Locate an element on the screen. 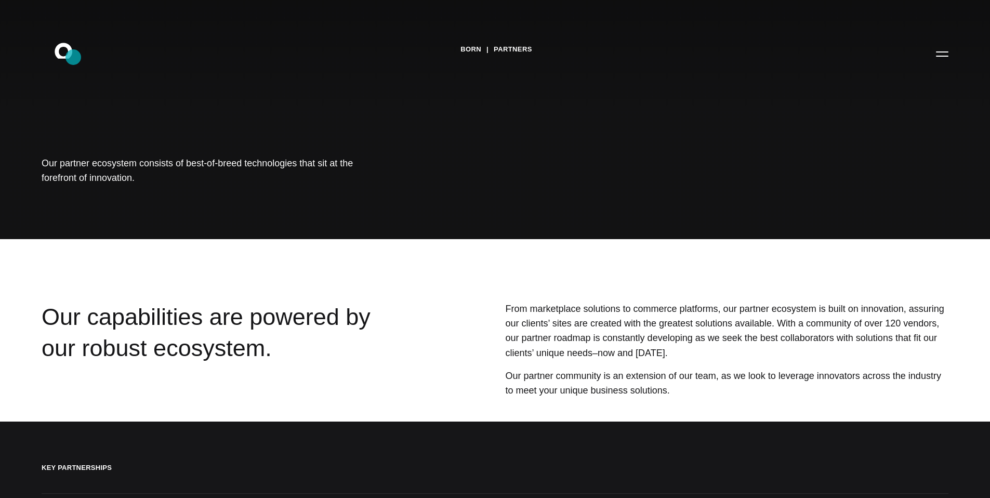 The image size is (990, 498). a: Partners is located at coordinates (513, 49).